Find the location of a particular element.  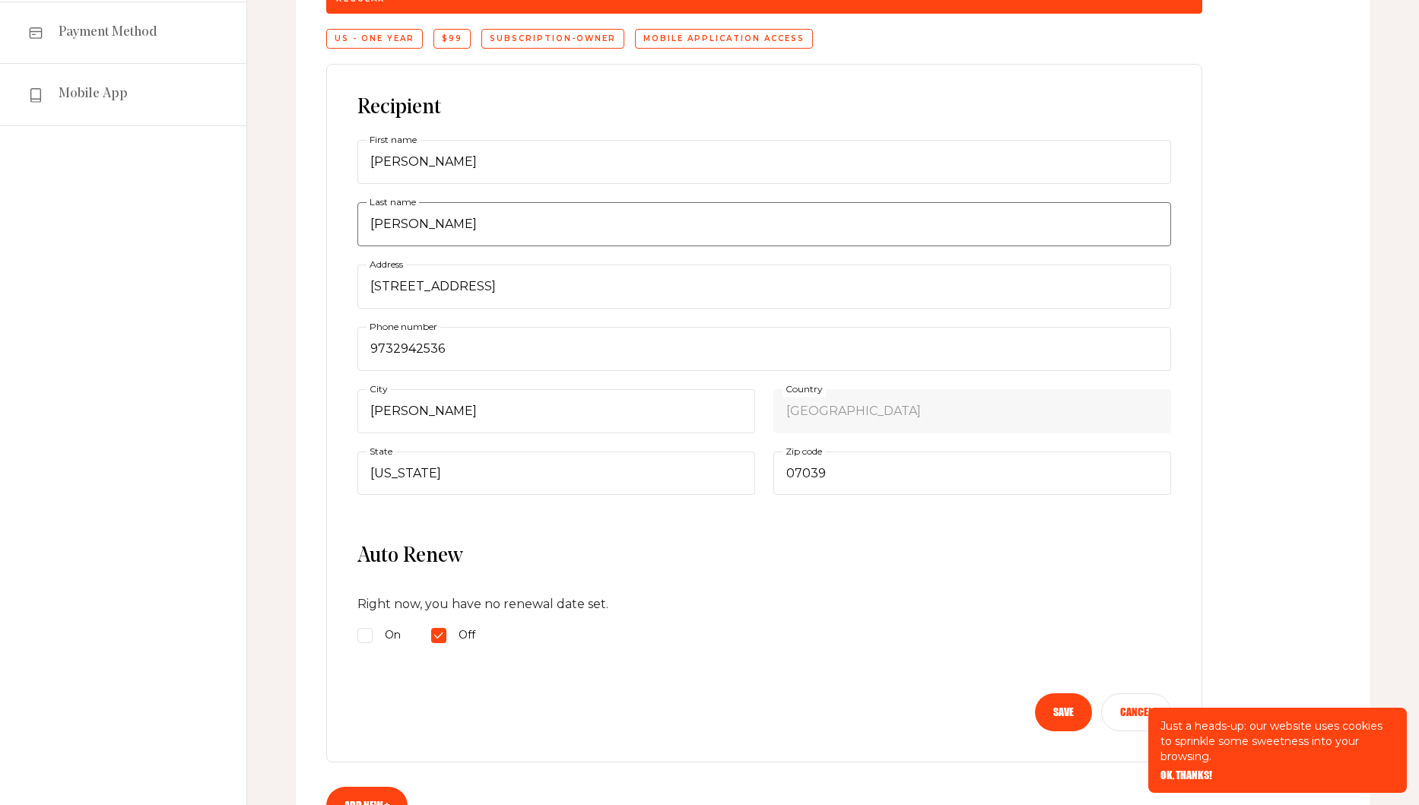

p: Just a heads-up: our website uses cookies to sprinkle some sweetness into your browsing. is located at coordinates (1278, 742).